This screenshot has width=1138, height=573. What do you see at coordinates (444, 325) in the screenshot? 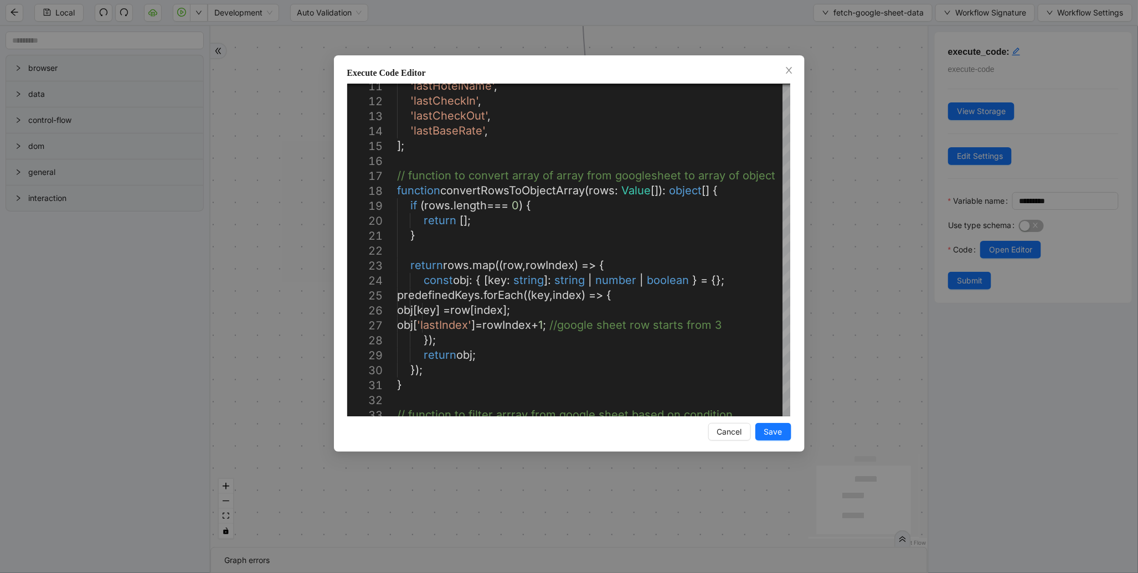
I see `span: 'lastIndex'` at bounding box center [444, 325].